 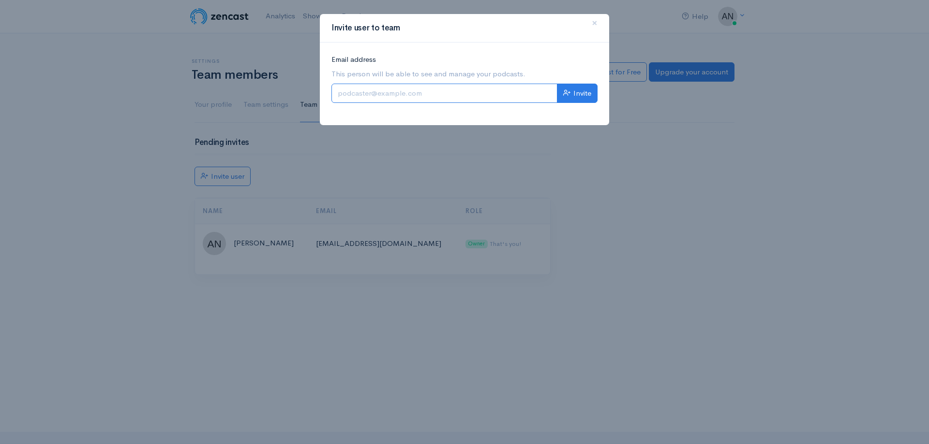 I want to click on h3: Invite user to team, so click(x=366, y=28).